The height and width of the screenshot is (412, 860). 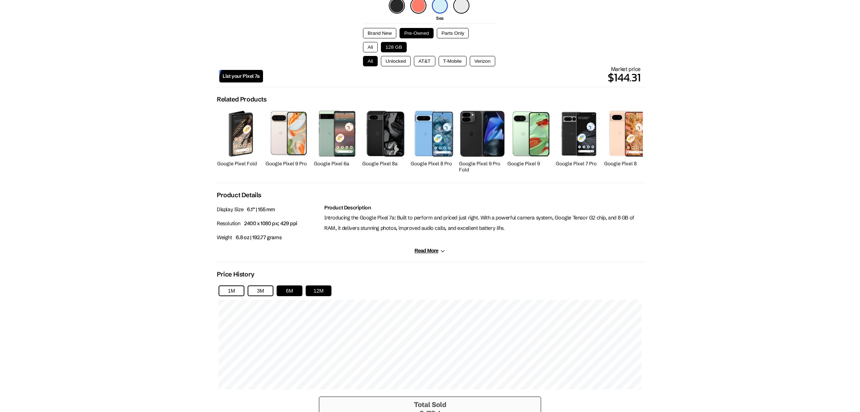 I want to click on button: Verizon, so click(x=483, y=61).